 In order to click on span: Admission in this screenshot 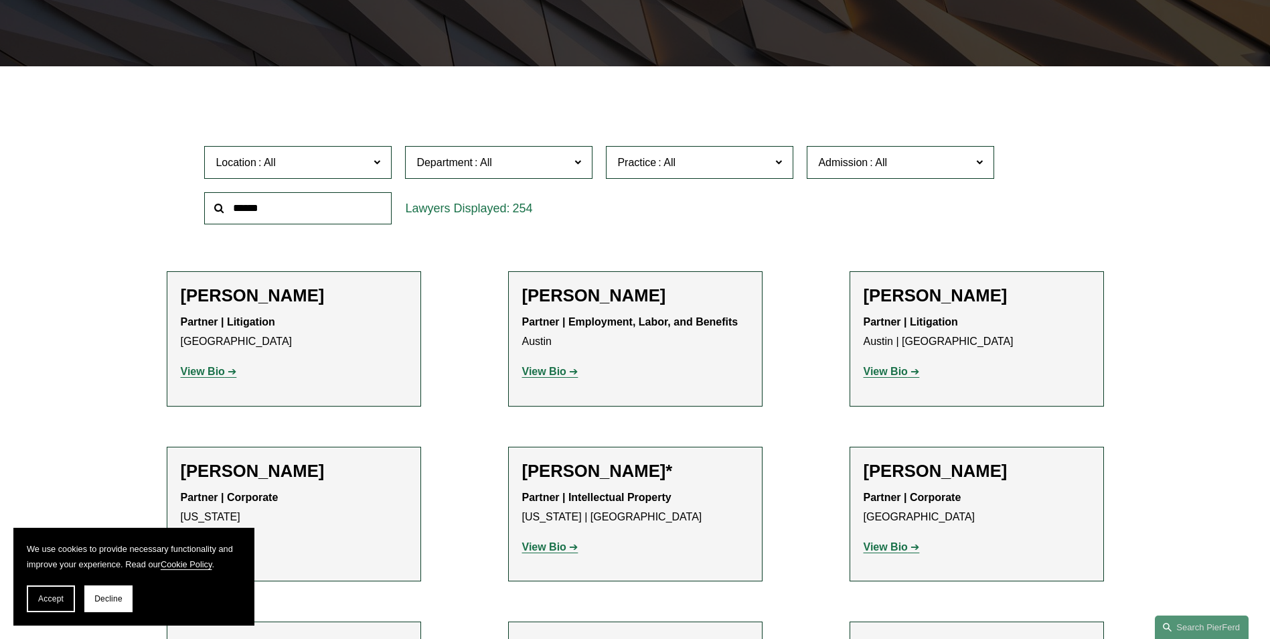, I will do `click(843, 162)`.